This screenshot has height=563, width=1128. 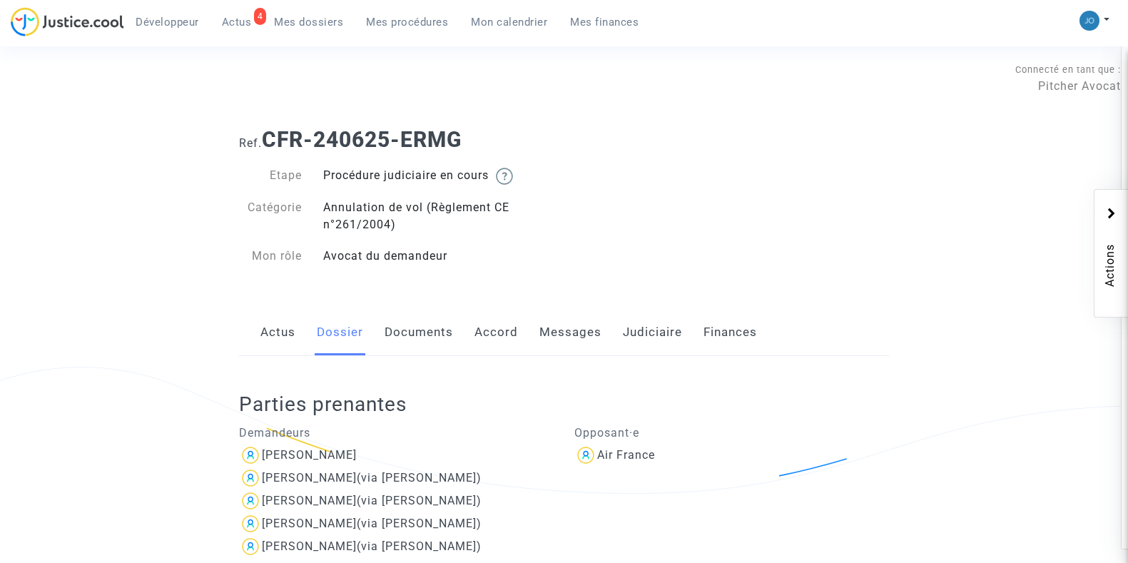 I want to click on span: Mon calendrier, so click(x=508, y=22).